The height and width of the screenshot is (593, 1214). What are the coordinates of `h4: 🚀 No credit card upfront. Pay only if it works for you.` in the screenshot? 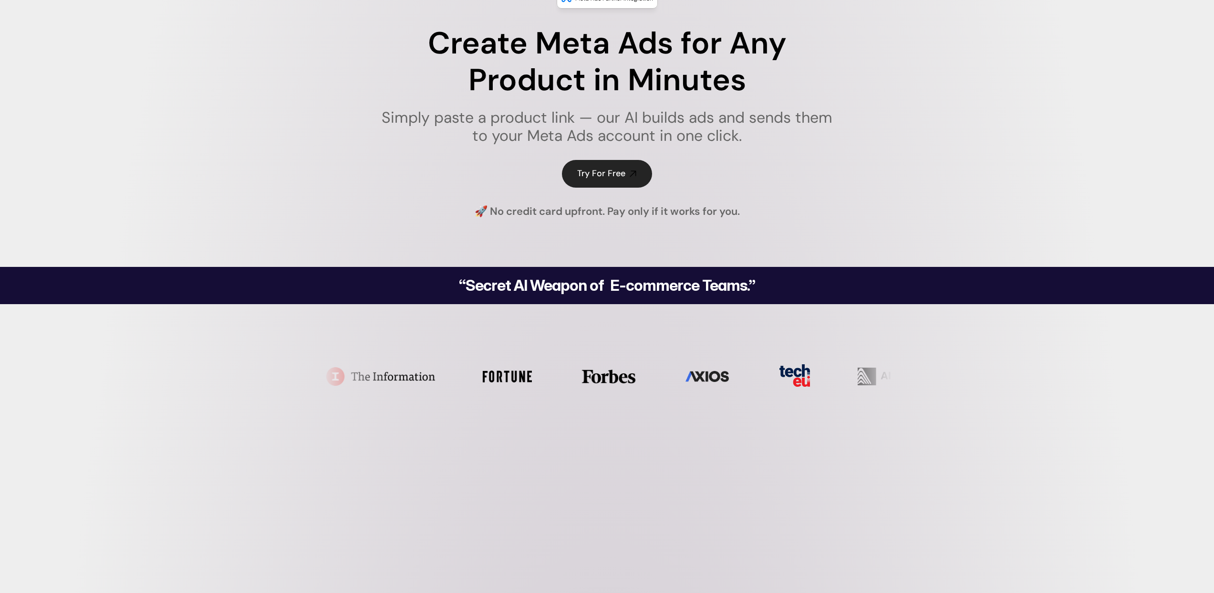 It's located at (607, 211).